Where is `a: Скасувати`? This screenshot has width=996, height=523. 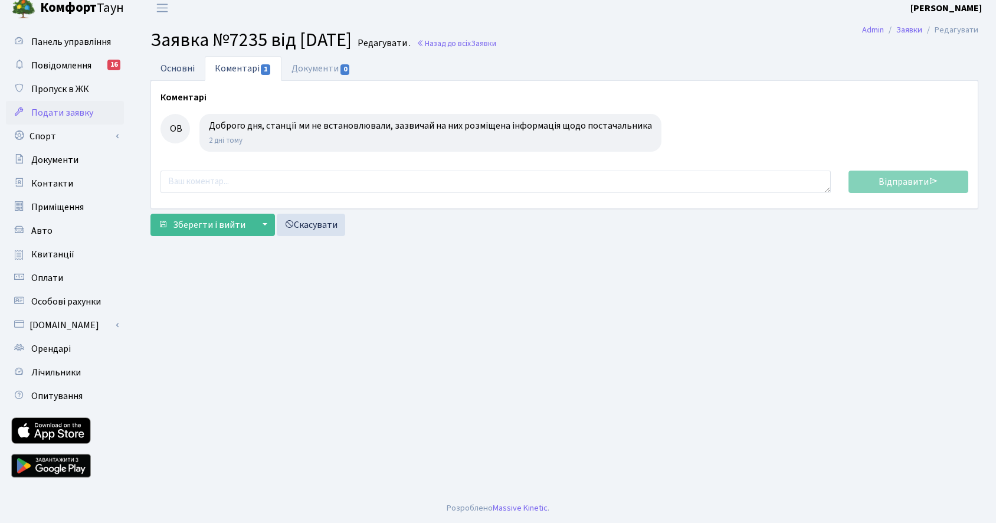
a: Скасувати is located at coordinates (311, 225).